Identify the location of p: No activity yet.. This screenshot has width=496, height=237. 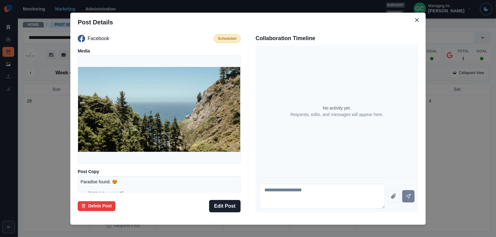
(337, 108).